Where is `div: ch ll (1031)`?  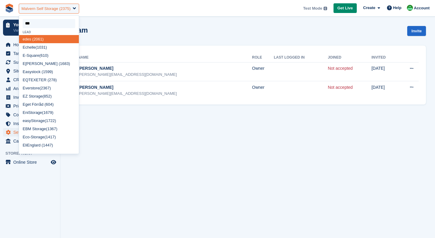
div: ch ll (1031) is located at coordinates (49, 47).